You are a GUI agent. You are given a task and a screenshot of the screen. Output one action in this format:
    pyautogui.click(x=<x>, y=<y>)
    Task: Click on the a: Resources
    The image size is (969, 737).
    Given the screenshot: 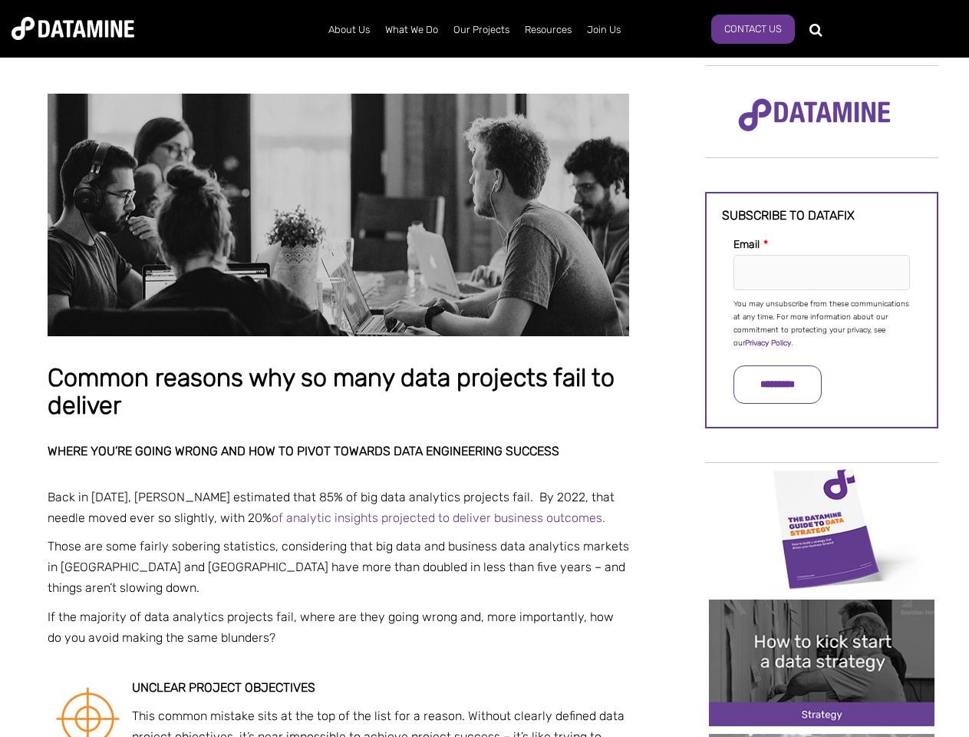 What is the action you would take?
    pyautogui.click(x=548, y=30)
    